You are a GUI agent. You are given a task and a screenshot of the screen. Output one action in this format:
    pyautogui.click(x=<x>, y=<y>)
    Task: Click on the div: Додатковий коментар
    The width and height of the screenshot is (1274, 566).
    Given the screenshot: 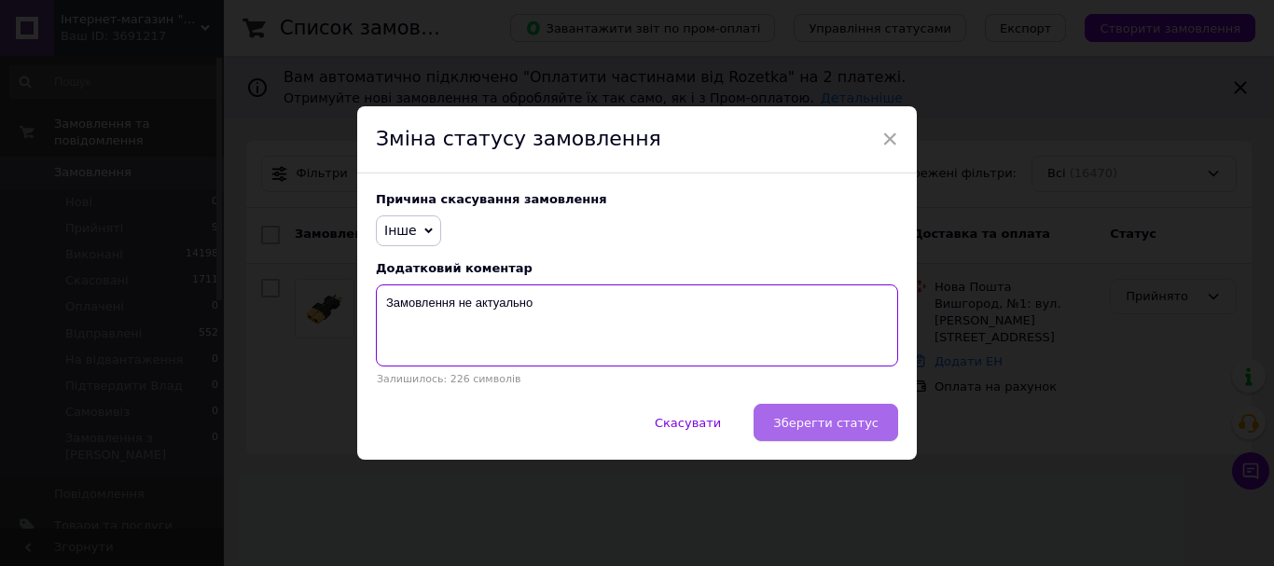 What is the action you would take?
    pyautogui.click(x=637, y=268)
    